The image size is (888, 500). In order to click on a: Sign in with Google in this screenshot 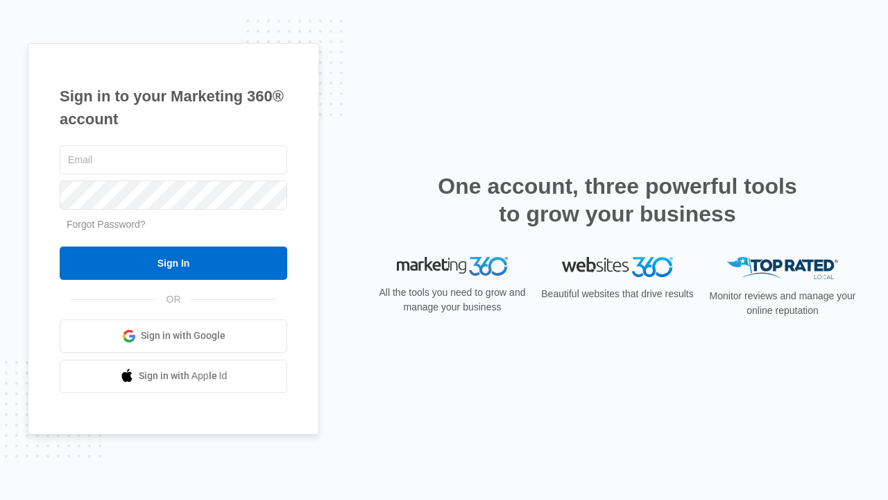, I will do `click(173, 336)`.